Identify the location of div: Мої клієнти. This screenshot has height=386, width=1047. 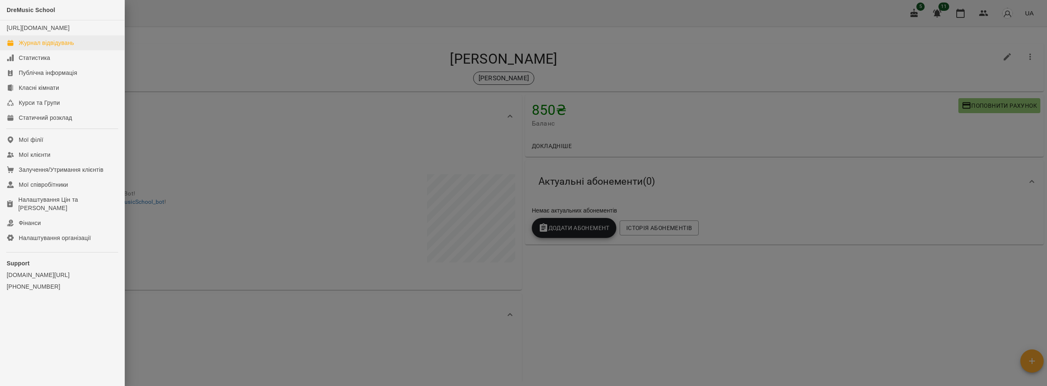
(35, 155).